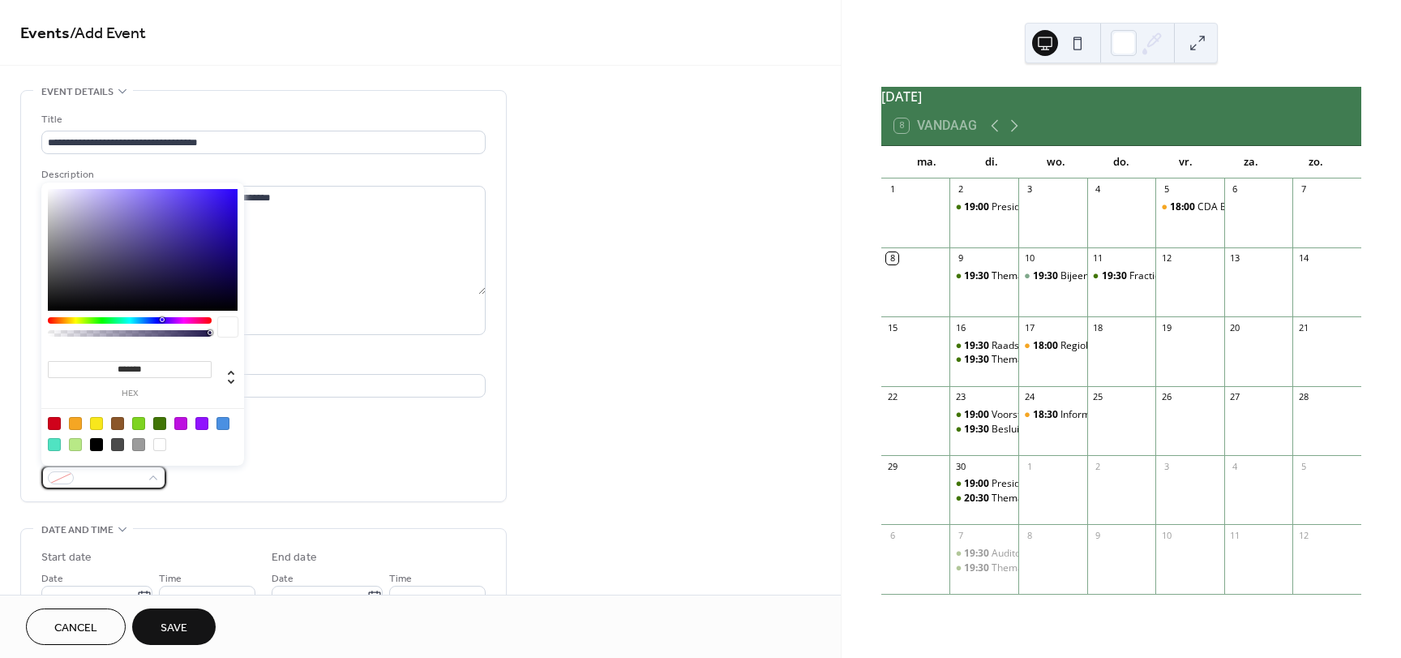 Image resolution: width=1401 pixels, height=658 pixels. I want to click on div: #7ED321, so click(139, 423).